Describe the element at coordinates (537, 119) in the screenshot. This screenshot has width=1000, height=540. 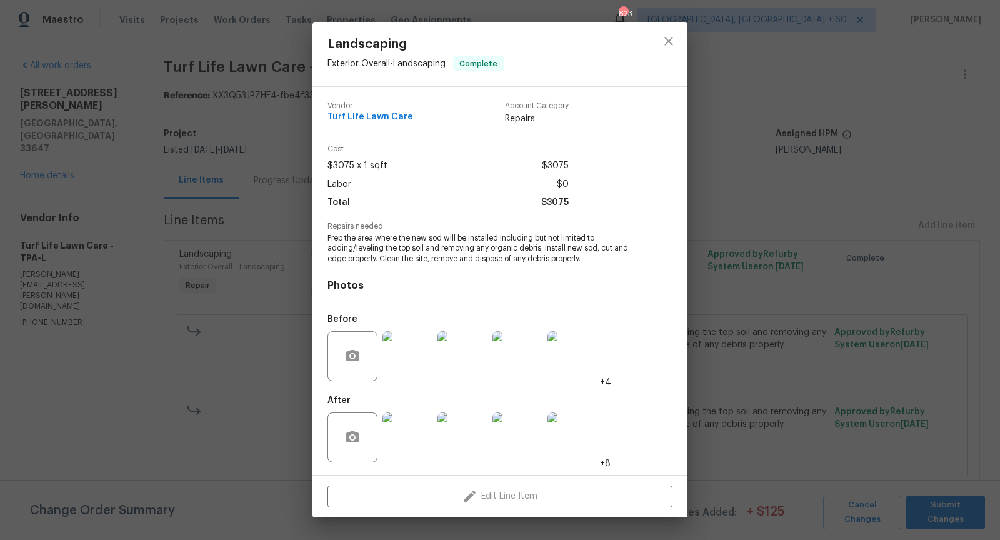
I see `span: Repairs` at that location.